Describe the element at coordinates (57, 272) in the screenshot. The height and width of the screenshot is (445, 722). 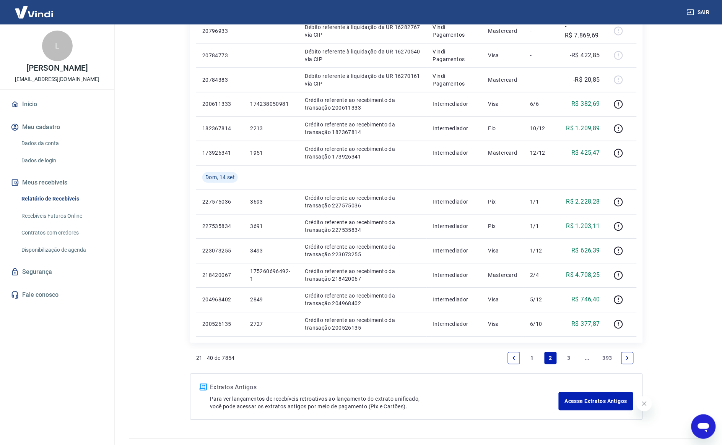
I see `a: Segurança` at that location.